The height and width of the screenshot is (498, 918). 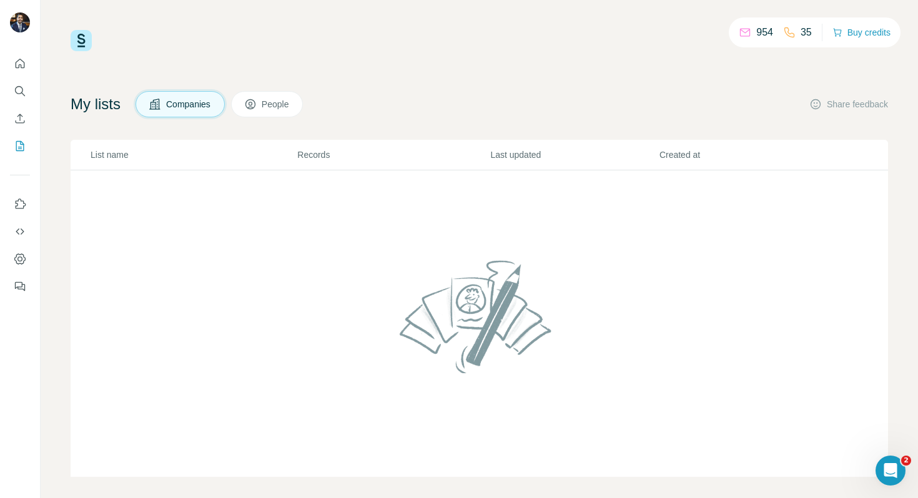 What do you see at coordinates (20, 22) in the screenshot?
I see `img: Avatar` at bounding box center [20, 22].